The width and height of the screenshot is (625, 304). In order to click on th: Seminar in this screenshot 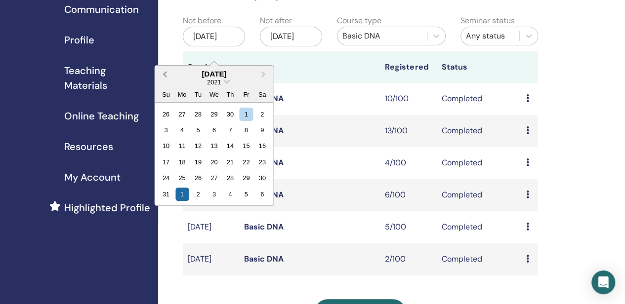, I will do `click(211, 67)`.